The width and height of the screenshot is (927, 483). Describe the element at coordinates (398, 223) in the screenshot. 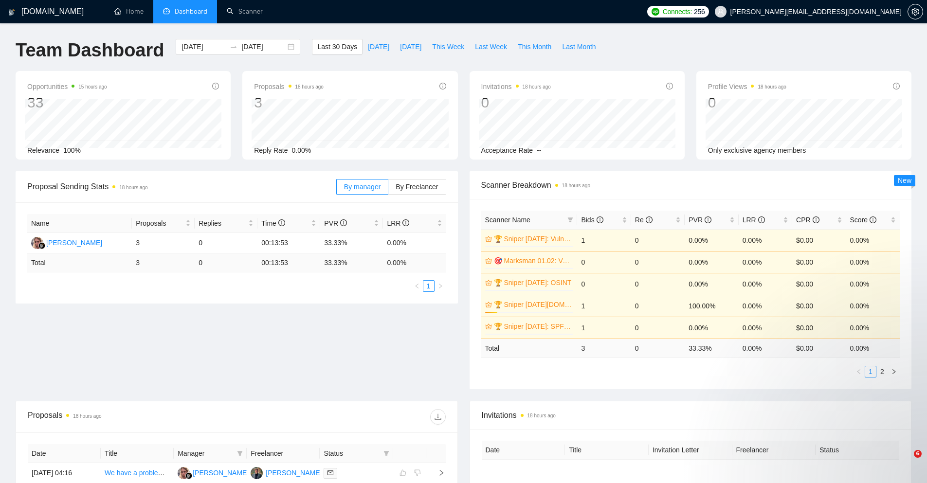

I see `span: LRR` at that location.